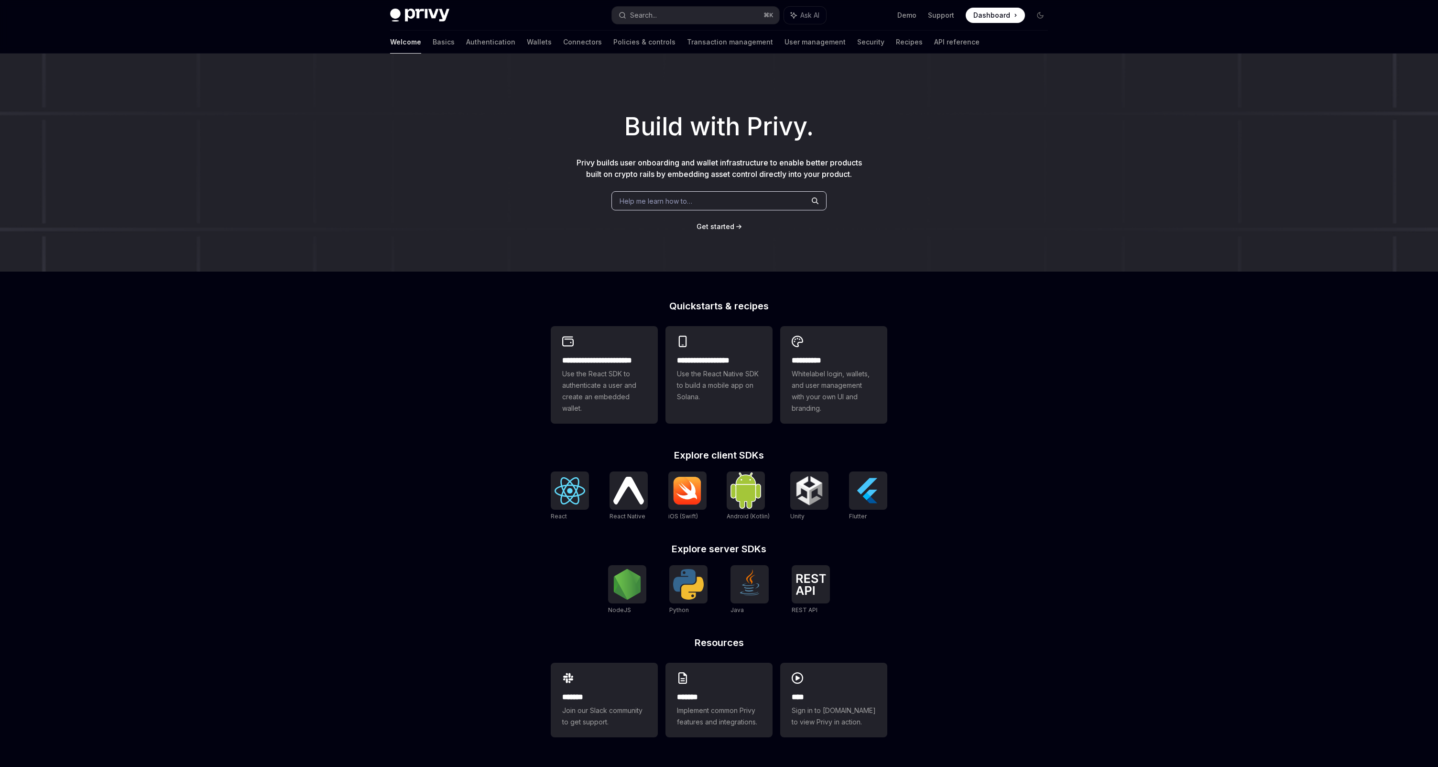 The width and height of the screenshot is (1438, 767). What do you see at coordinates (719, 306) in the screenshot?
I see `h2: Quickstarts & recipes` at bounding box center [719, 306].